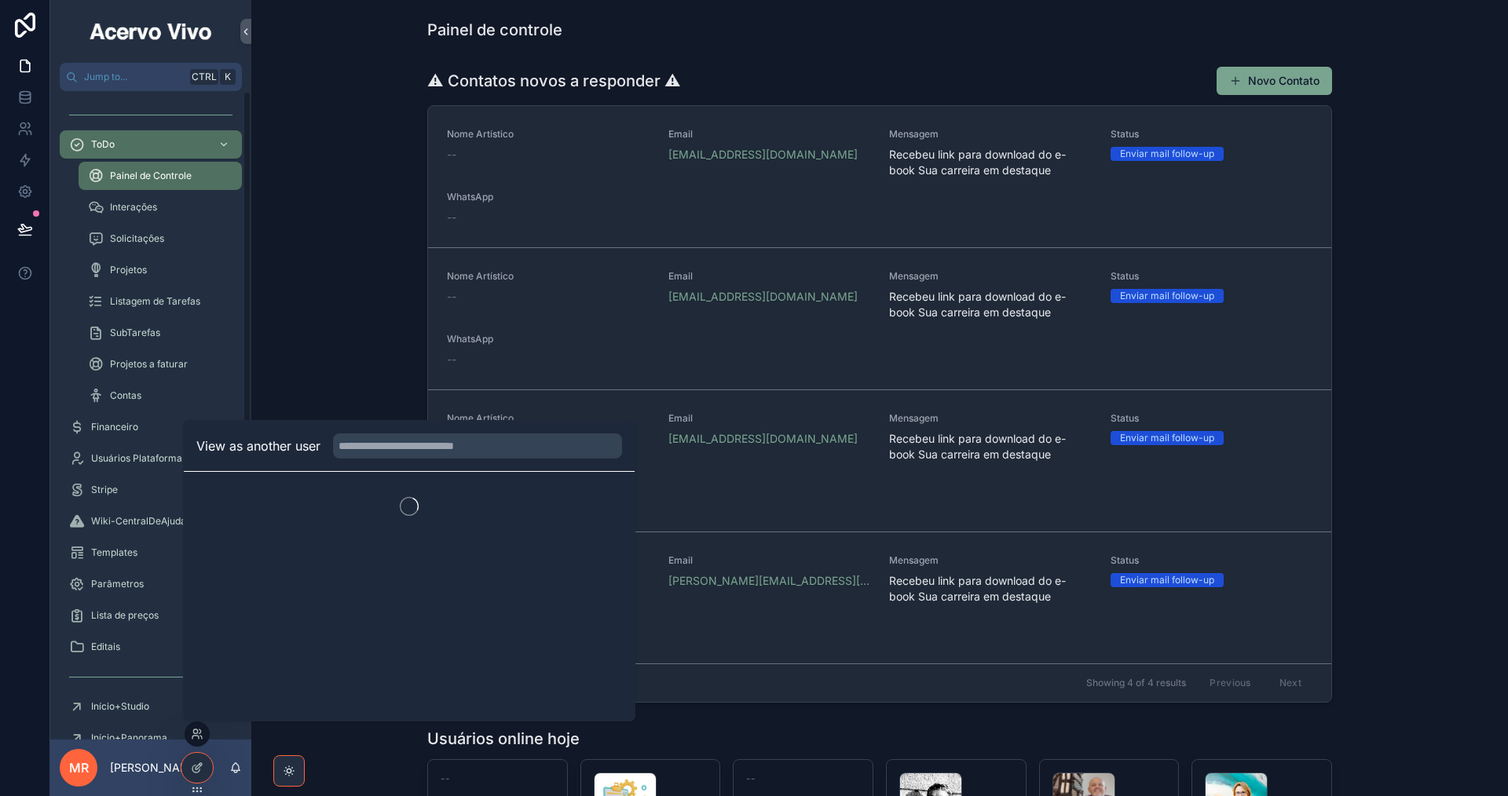 This screenshot has height=796, width=1508. I want to click on a: Lista de preços, so click(151, 616).